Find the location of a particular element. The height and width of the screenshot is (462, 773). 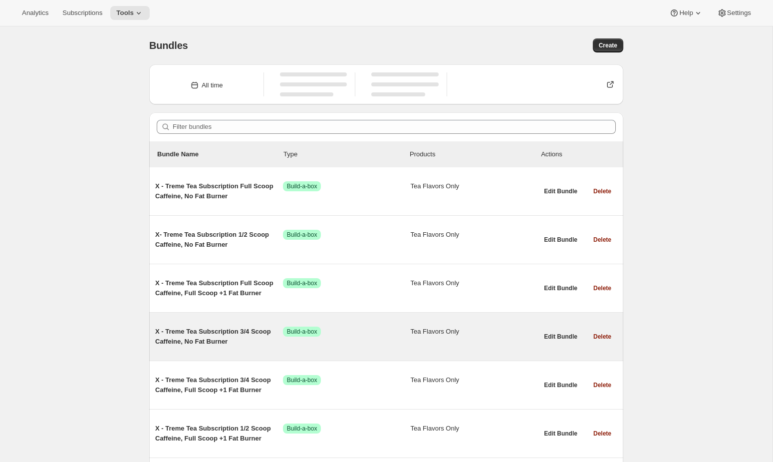

button: Settings is located at coordinates (734, 13).